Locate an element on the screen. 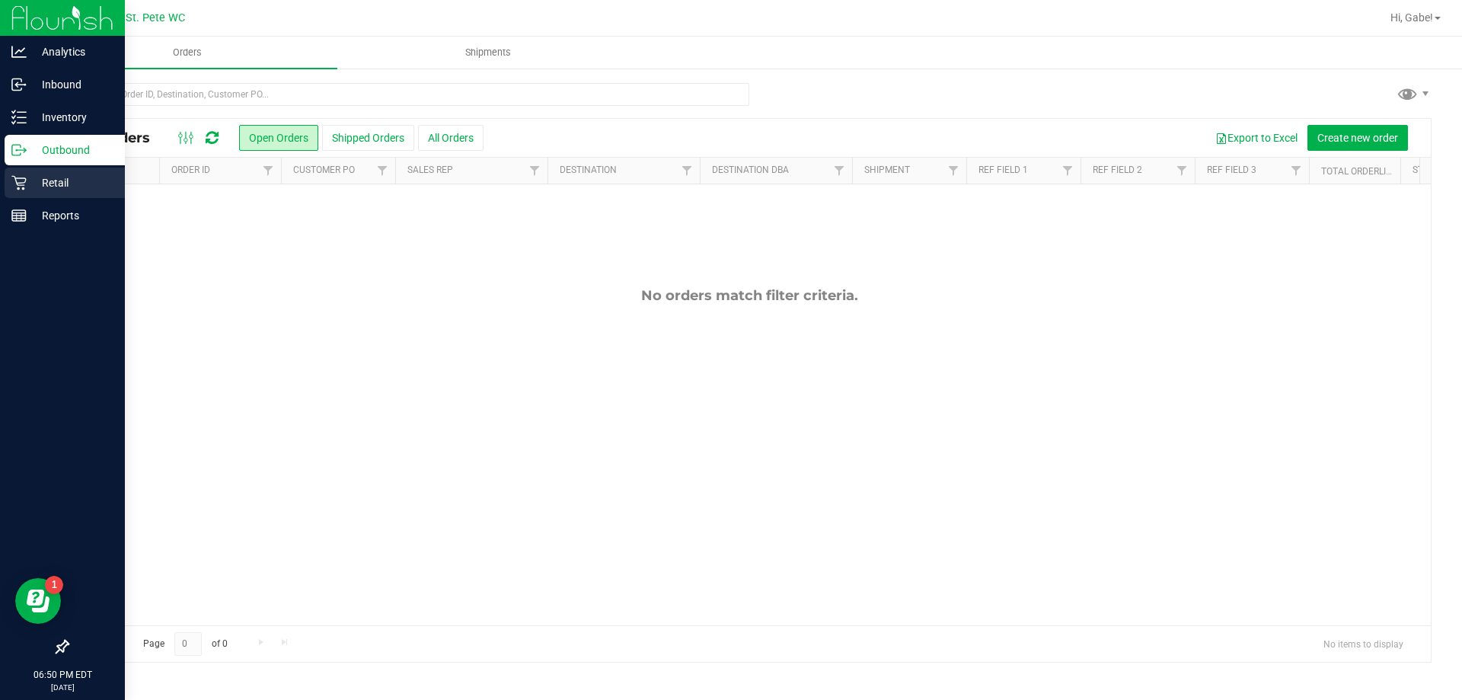  inline-svg: Retail is located at coordinates (19, 183).